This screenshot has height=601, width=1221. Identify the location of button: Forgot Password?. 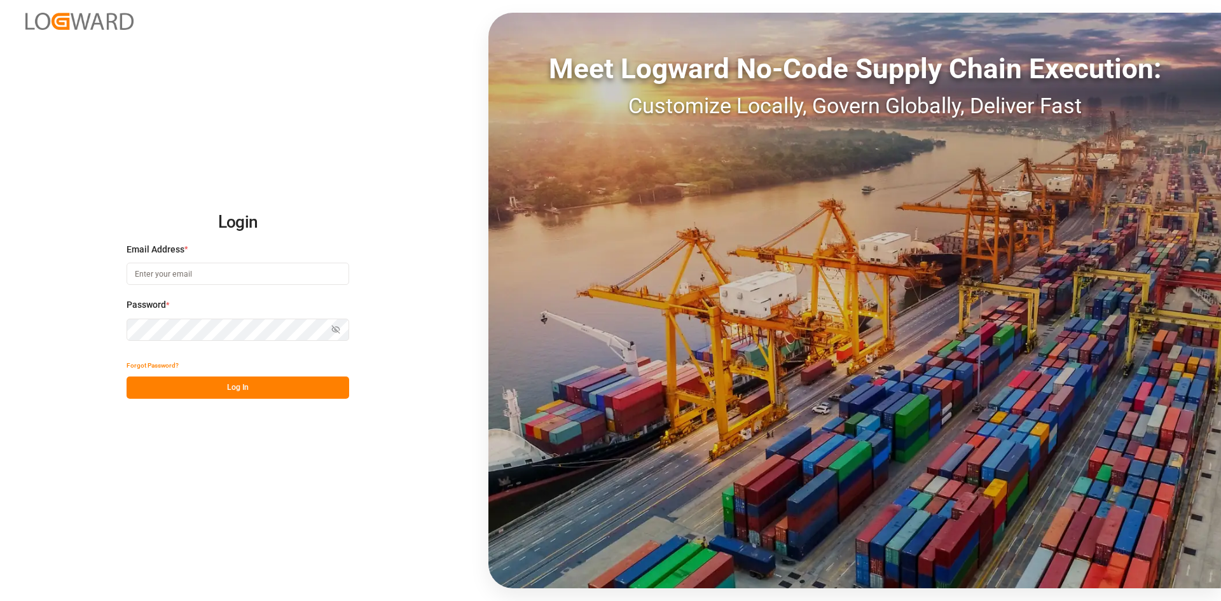
(153, 365).